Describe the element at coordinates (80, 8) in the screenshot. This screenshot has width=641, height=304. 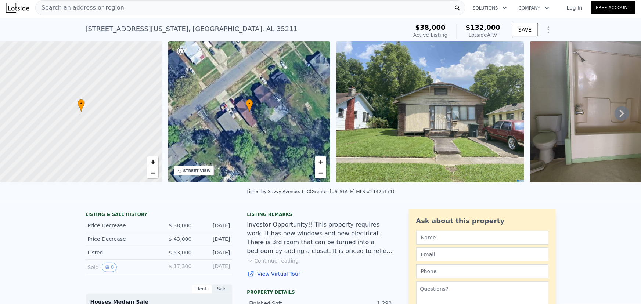
I see `span: Search an address or region` at that location.